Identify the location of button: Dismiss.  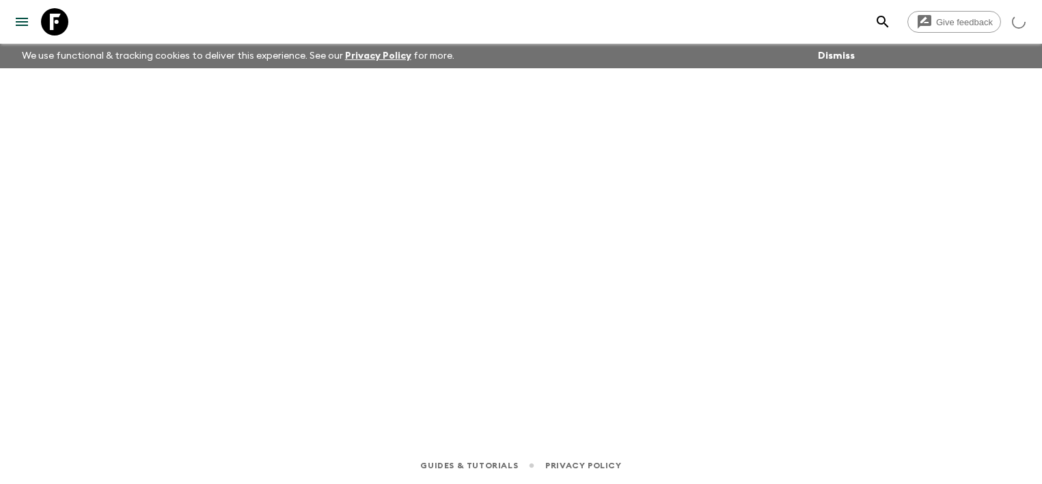
(836, 56).